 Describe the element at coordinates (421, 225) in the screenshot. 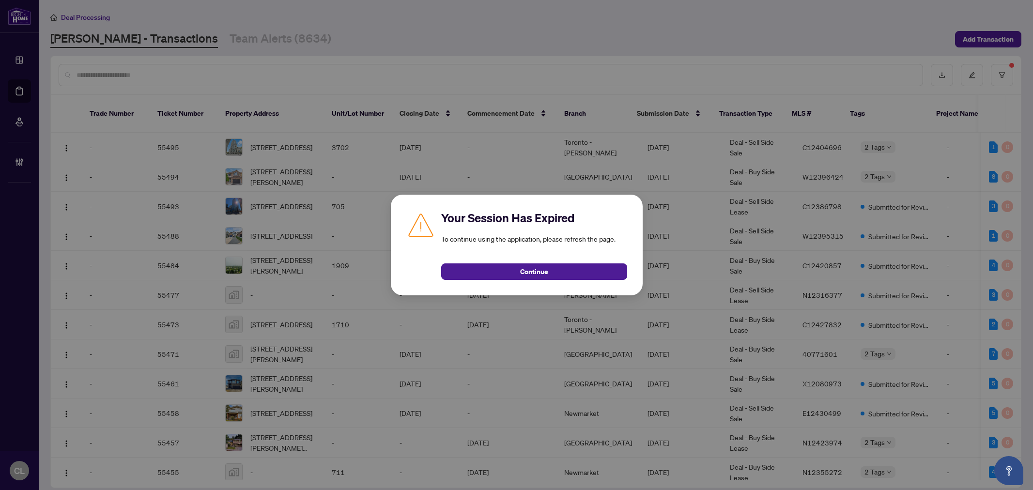

I see `img: Caution icon` at that location.